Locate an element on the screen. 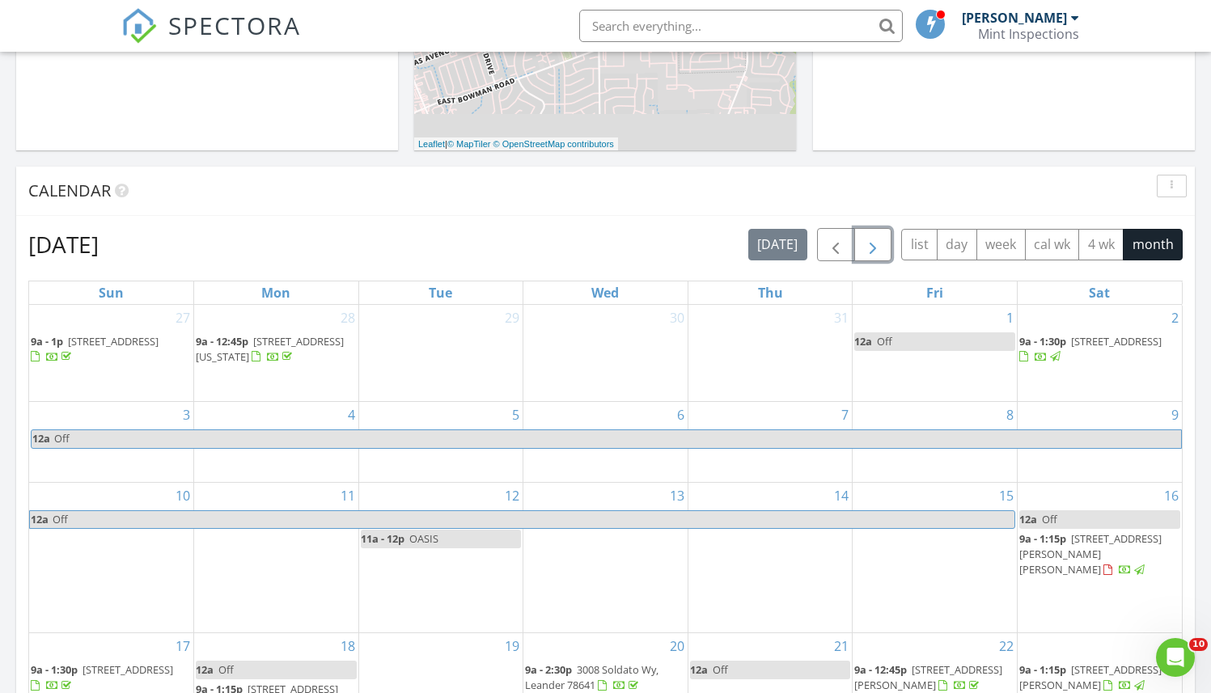 The height and width of the screenshot is (693, 1211). div: Mint Inspections is located at coordinates (1028, 34).